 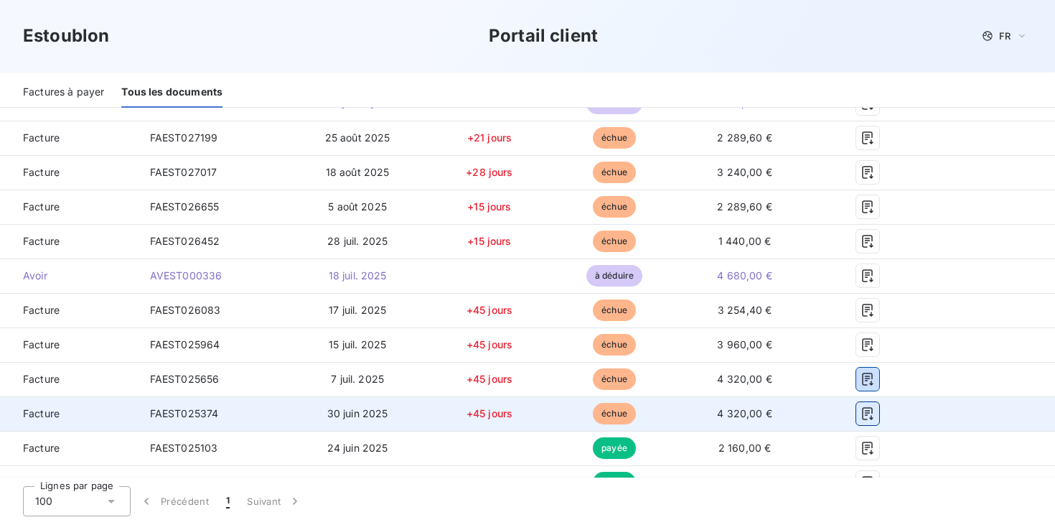 I want to click on span: FAEST026452, so click(x=185, y=240).